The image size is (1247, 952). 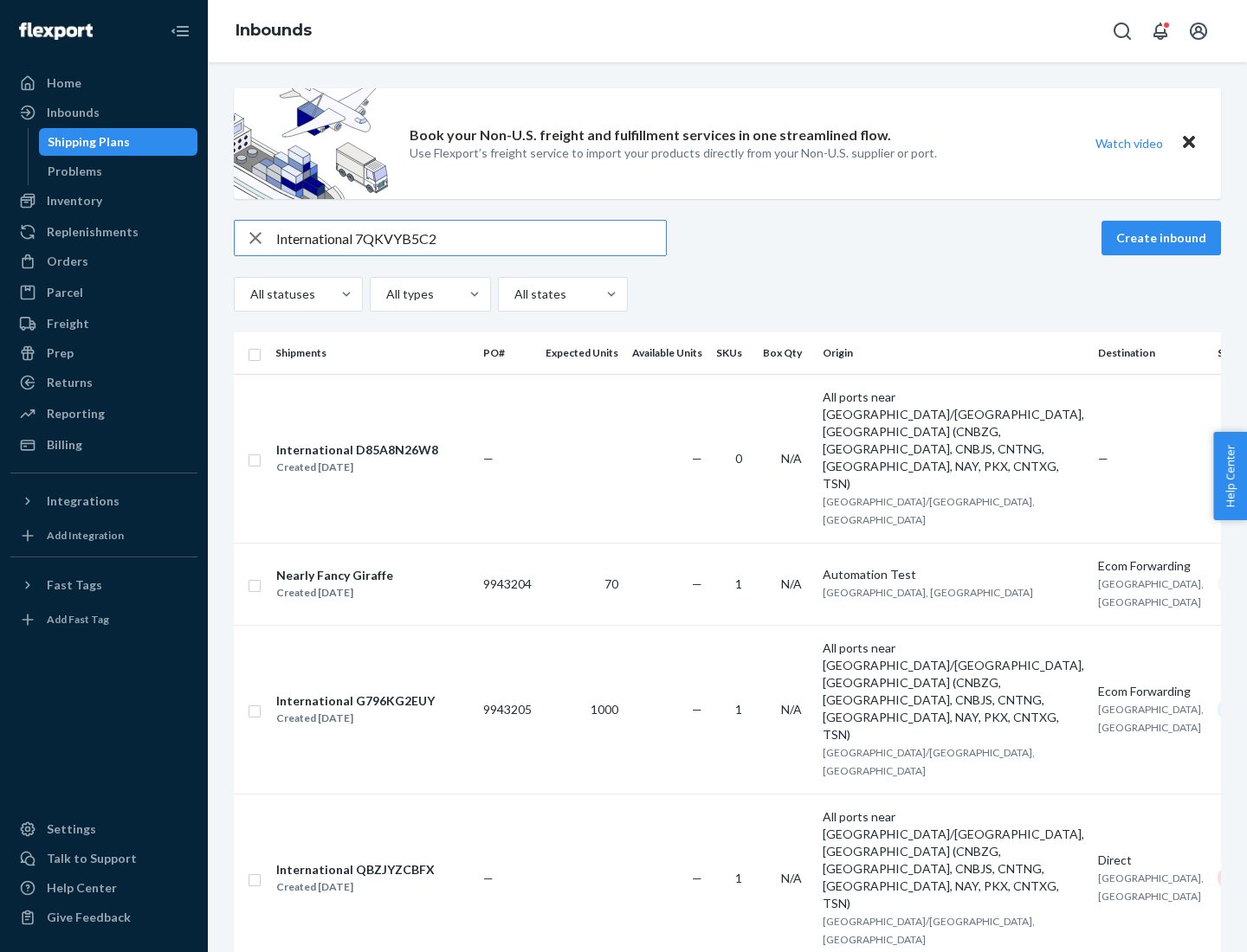 What do you see at coordinates (732, 353) in the screenshot?
I see `th: SKUs` at bounding box center [732, 353].